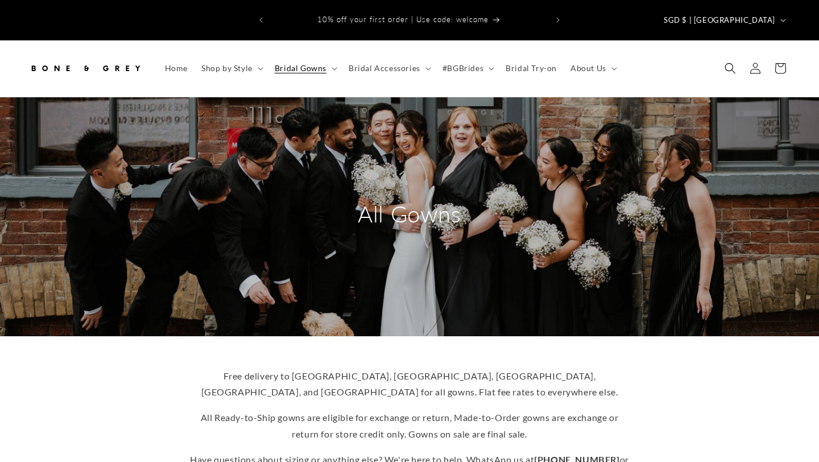  I want to click on summary: #BGBrides, so click(467, 68).